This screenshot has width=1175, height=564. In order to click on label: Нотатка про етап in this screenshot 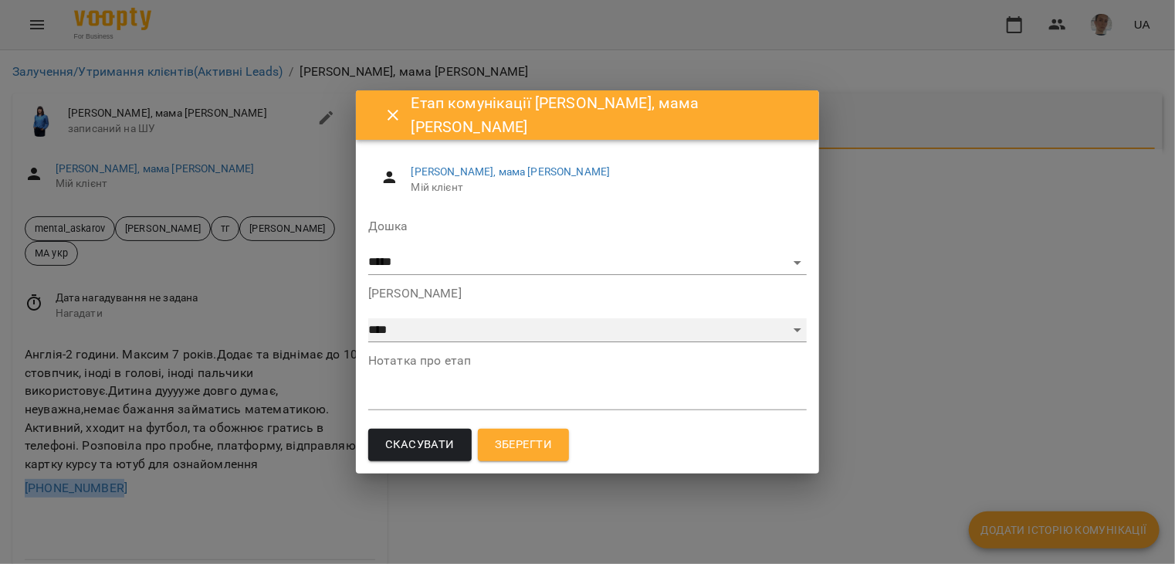, I will do `click(588, 361)`.